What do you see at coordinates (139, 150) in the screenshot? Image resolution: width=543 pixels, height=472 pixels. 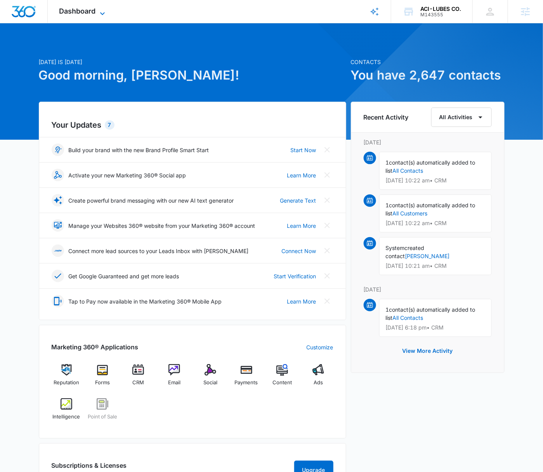 I see `p: Build your brand with the new Brand Profile Smart Start` at bounding box center [139, 150].